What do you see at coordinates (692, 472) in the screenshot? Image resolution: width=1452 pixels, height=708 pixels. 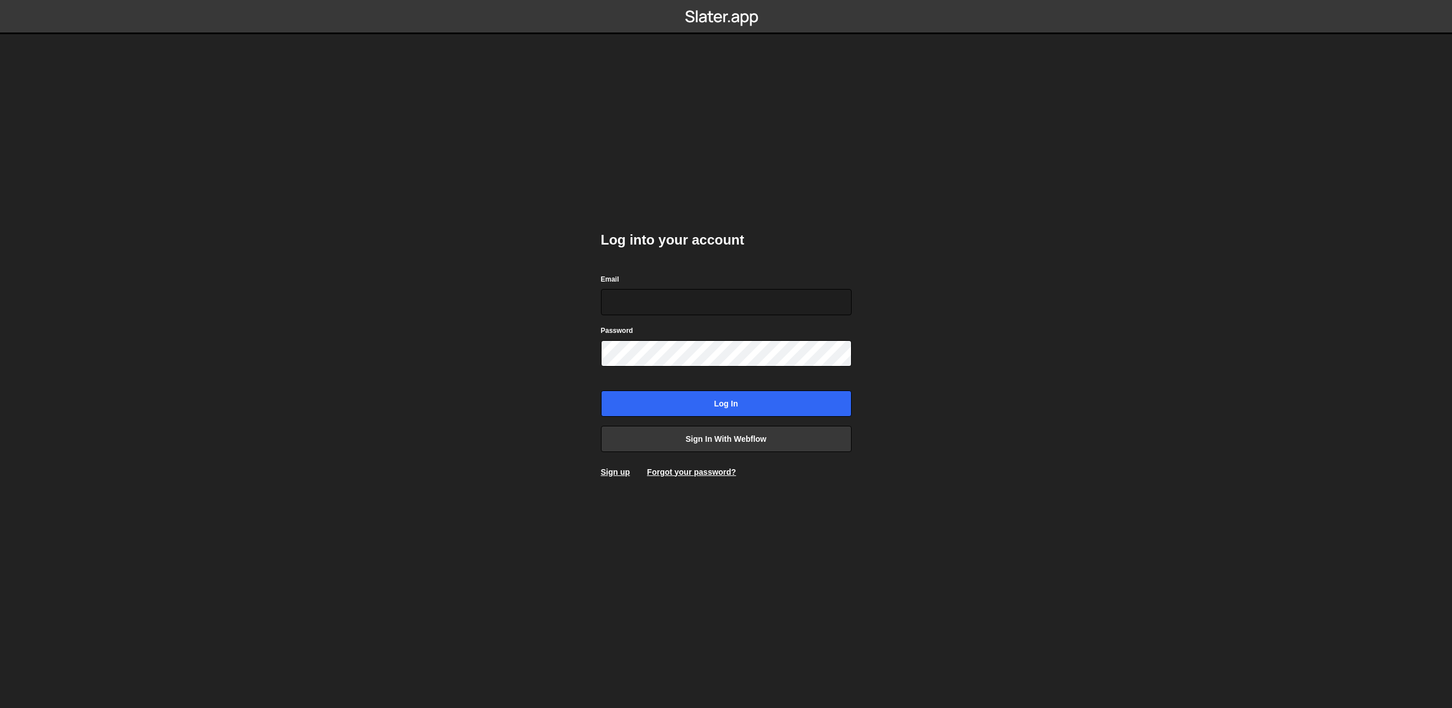 I see `a: Forgot your password?` at bounding box center [692, 472].